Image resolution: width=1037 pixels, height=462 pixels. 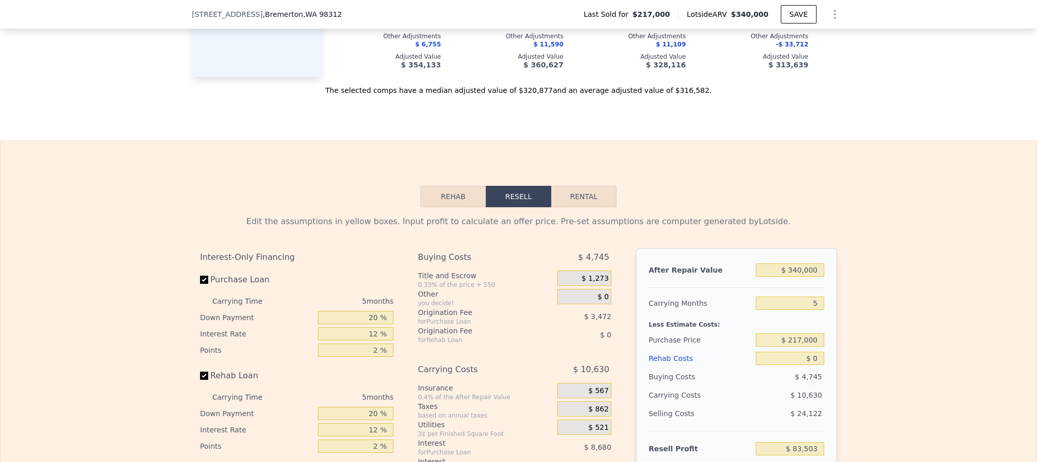 I want to click on div: Taxes, so click(x=485, y=406).